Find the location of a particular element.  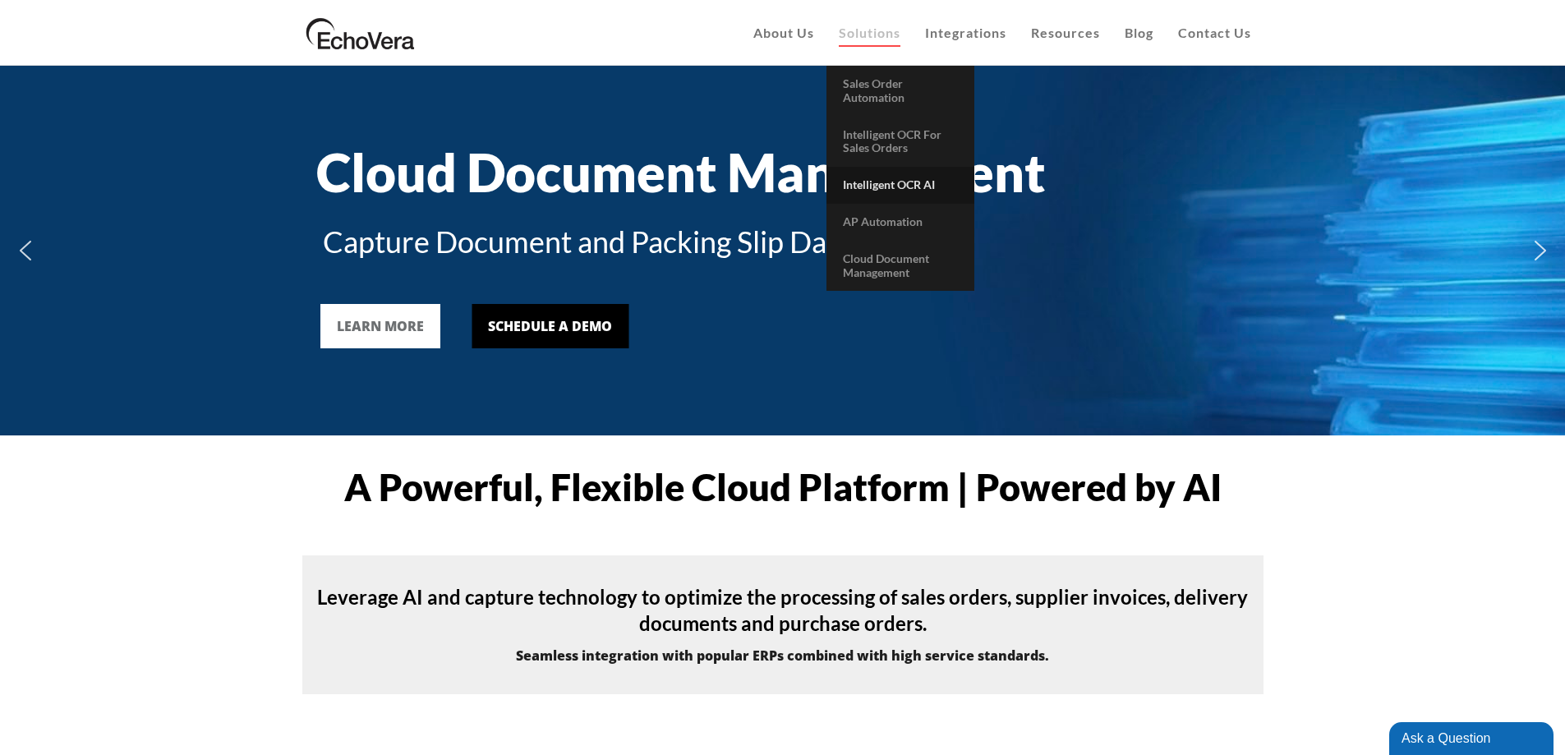

a: AP Automation is located at coordinates (900, 222).